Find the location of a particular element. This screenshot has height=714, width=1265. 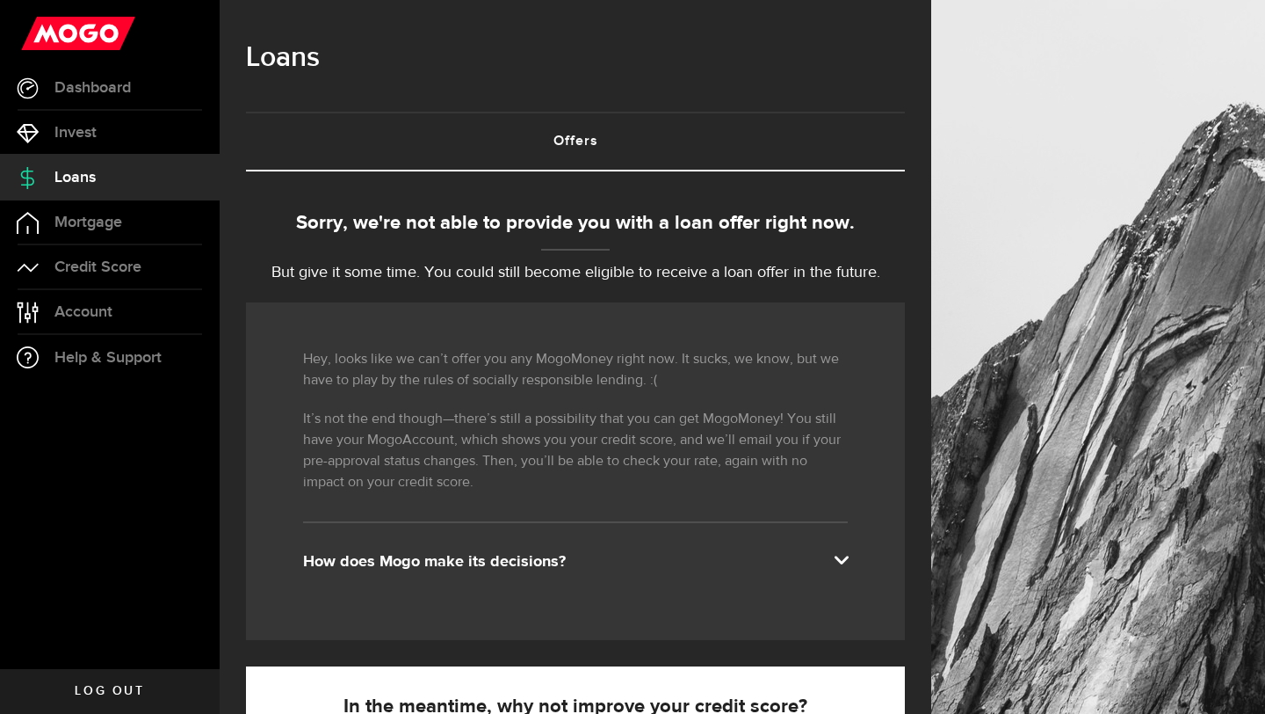

span: Loans is located at coordinates (75, 178).